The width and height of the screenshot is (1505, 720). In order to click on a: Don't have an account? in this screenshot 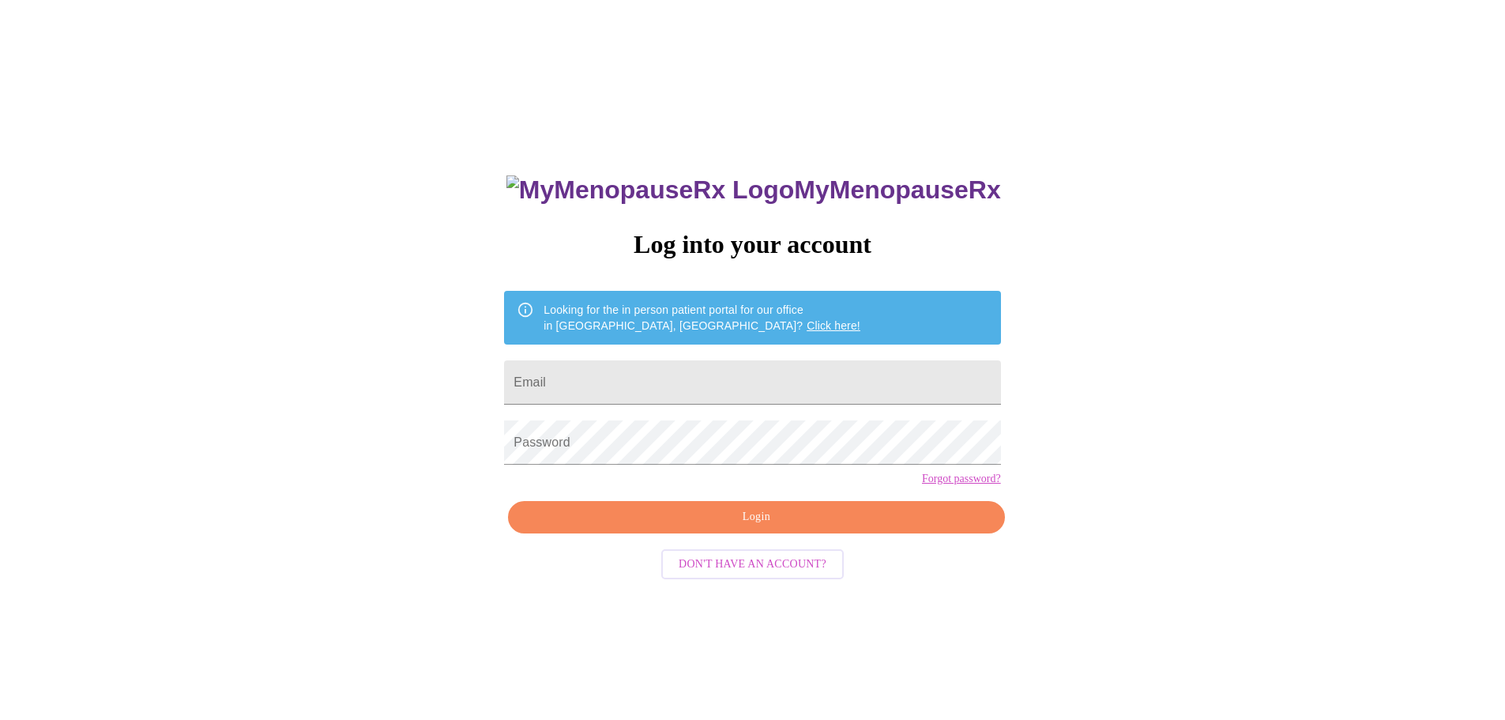, I will do `click(752, 562)`.